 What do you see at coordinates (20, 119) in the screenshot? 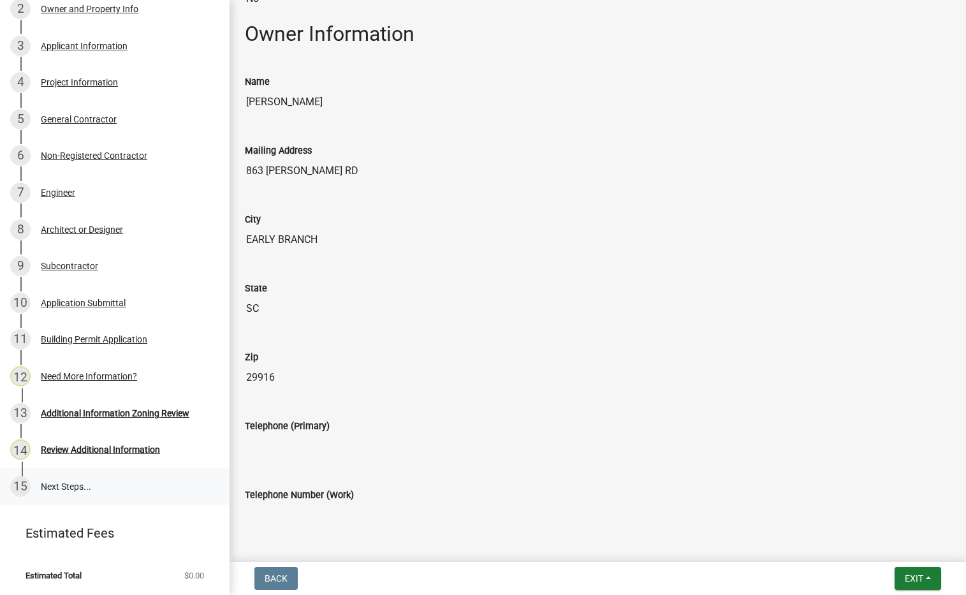
I see `div: 5` at bounding box center [20, 119].